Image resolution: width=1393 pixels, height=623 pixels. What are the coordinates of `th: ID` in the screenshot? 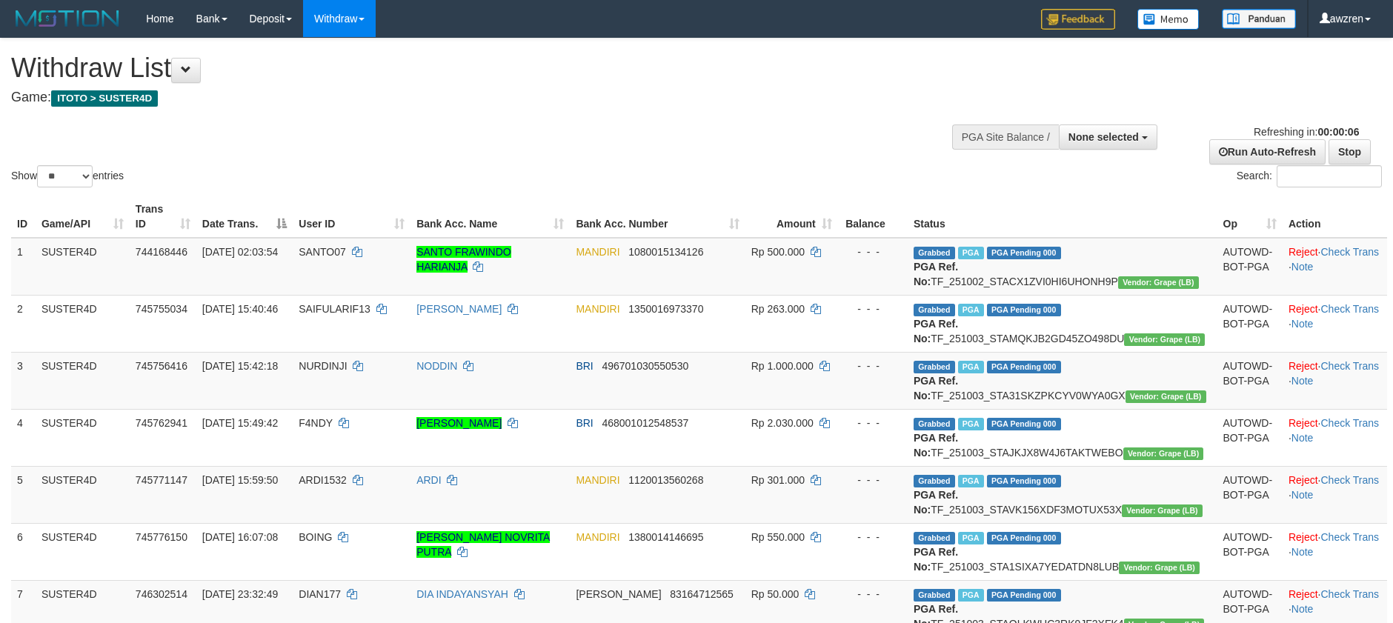 It's located at (23, 216).